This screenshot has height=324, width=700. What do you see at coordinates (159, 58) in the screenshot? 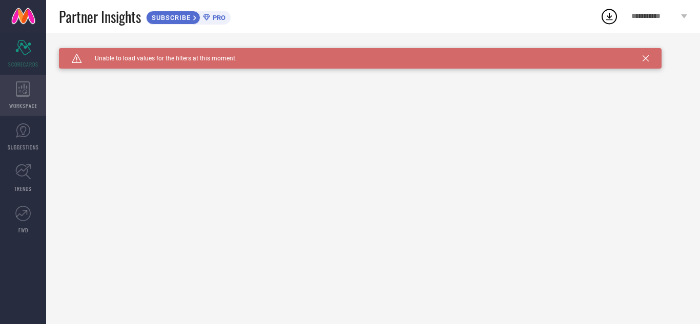
I see `span: Unable to load values for the filters at this moment.` at bounding box center [159, 58].